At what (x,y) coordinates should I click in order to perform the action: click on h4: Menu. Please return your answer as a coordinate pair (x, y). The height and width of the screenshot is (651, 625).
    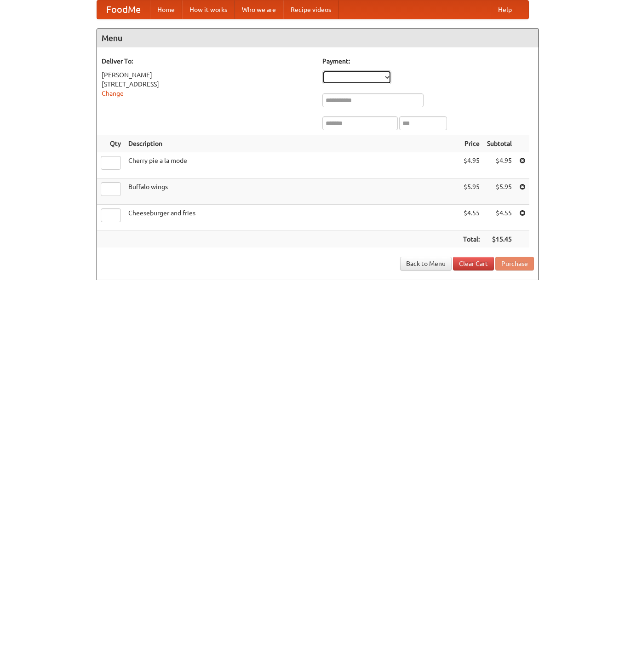
    Looking at the image, I should click on (318, 38).